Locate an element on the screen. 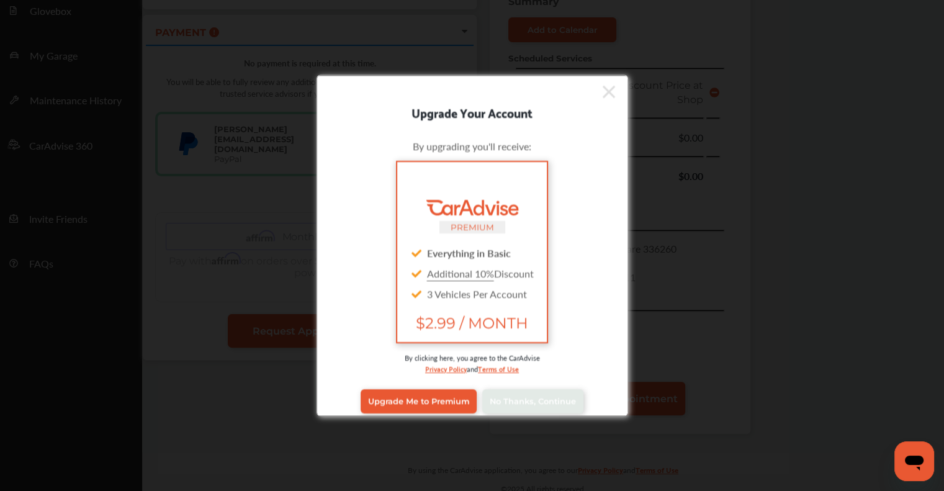  a: Terms of Use is located at coordinates (498, 367).